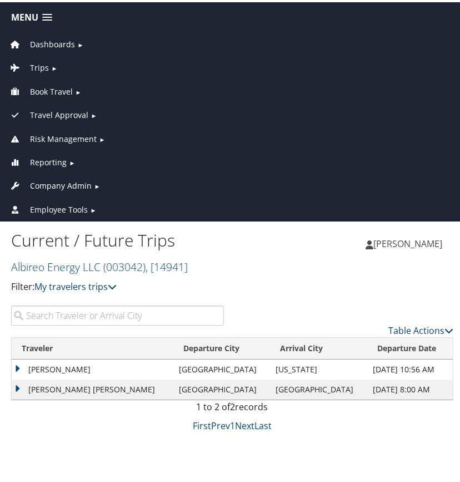 The height and width of the screenshot is (482, 460). Describe the element at coordinates (122, 285) in the screenshot. I see `p: Filter:` at that location.